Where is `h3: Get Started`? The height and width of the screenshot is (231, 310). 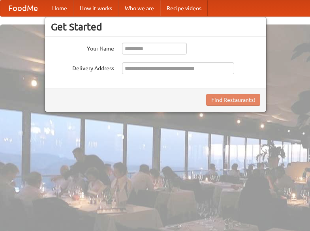 h3: Get Started is located at coordinates (156, 27).